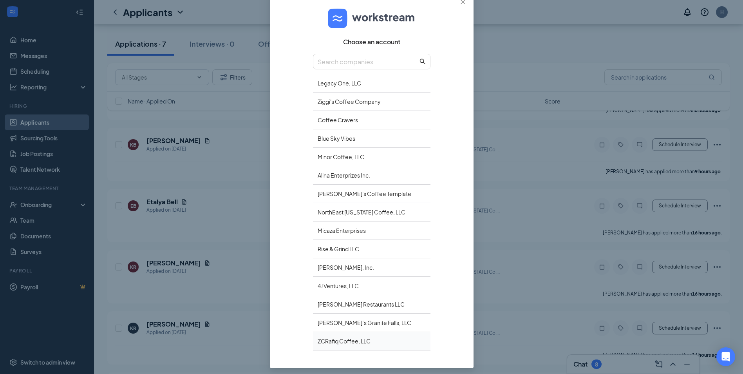  I want to click on div: 4J Ventures, LLC, so click(372, 285).